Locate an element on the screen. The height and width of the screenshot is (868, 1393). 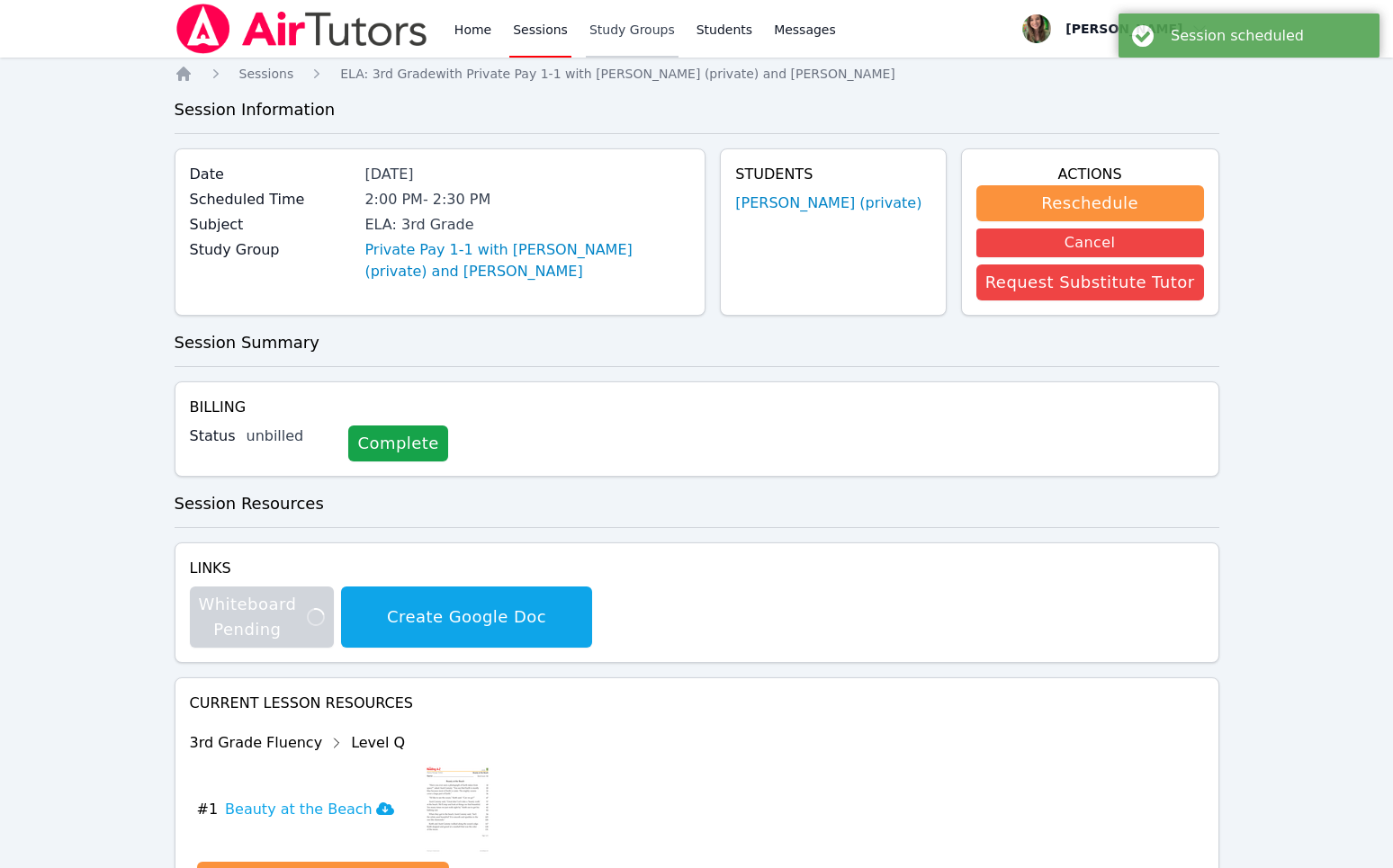
label: Date is located at coordinates (272, 174).